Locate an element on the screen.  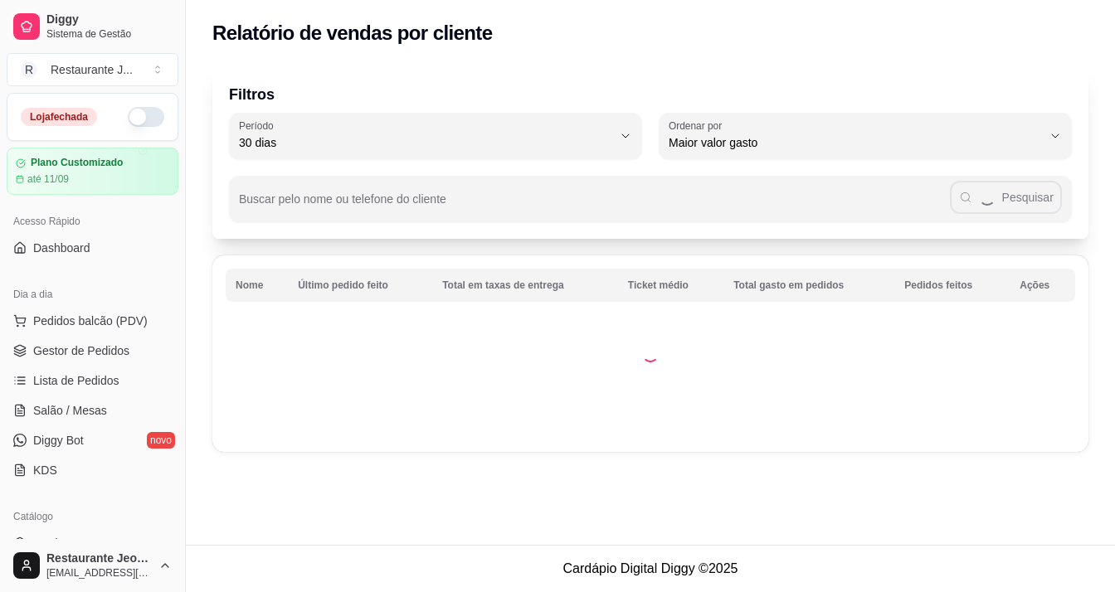
span: Sistema de Gestão is located at coordinates (109, 34).